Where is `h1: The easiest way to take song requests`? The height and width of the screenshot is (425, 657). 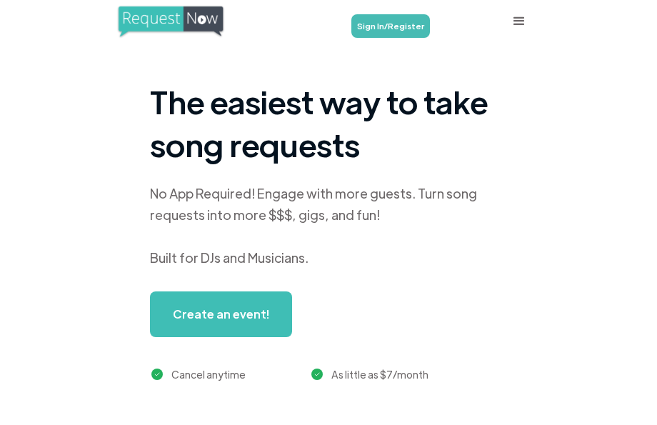
h1: The easiest way to take song requests is located at coordinates (329, 123).